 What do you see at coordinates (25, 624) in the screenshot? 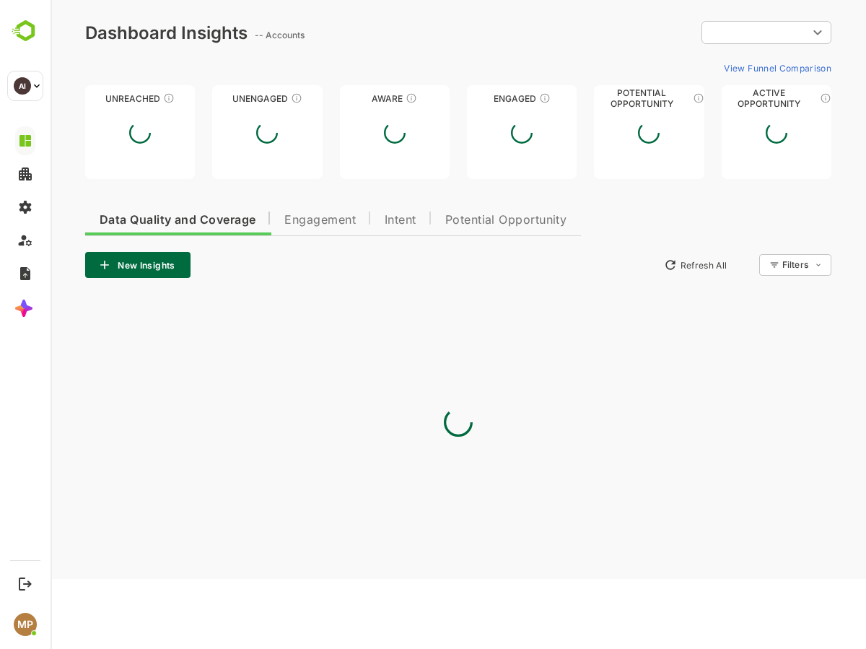
I see `div: MP` at bounding box center [25, 624].